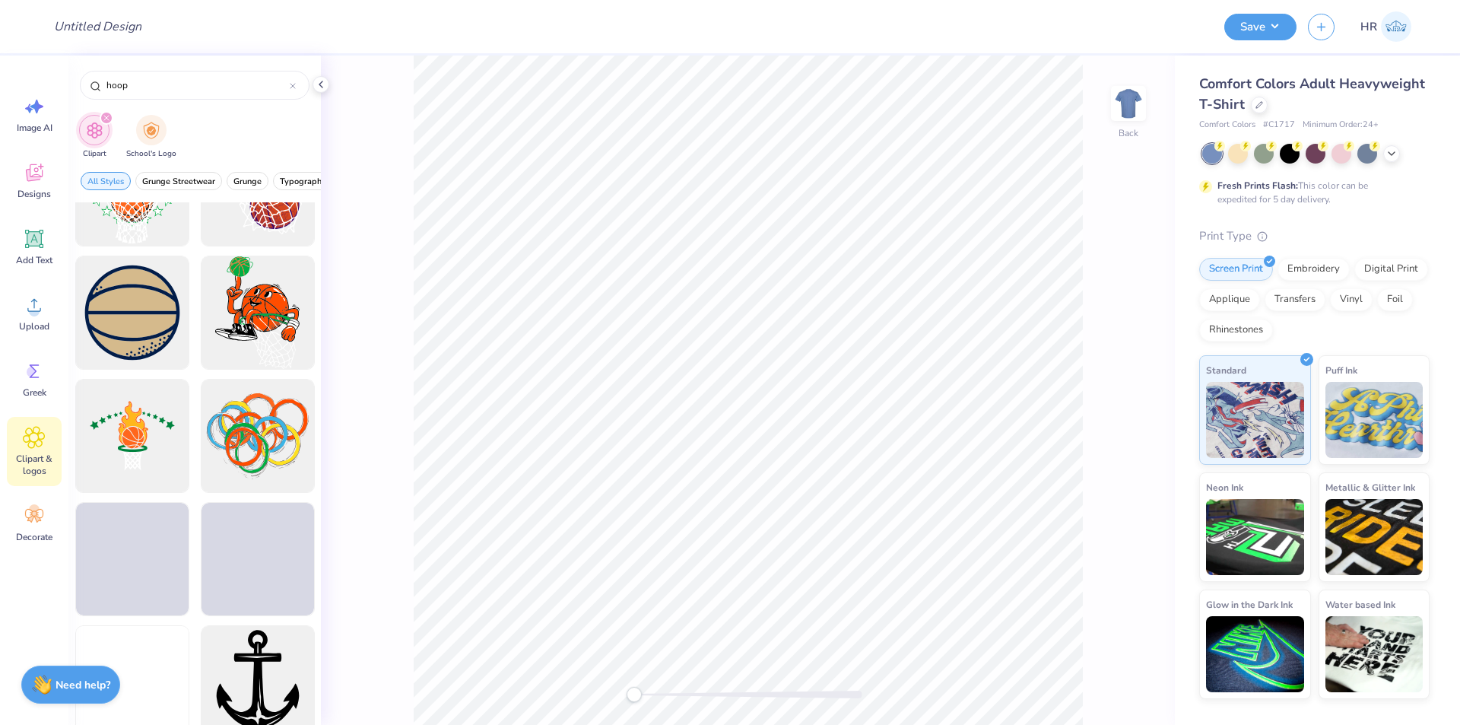  Describe the element at coordinates (1311, 192) in the screenshot. I see `div: This color can be expedited for 5 day delivery.` at that location.